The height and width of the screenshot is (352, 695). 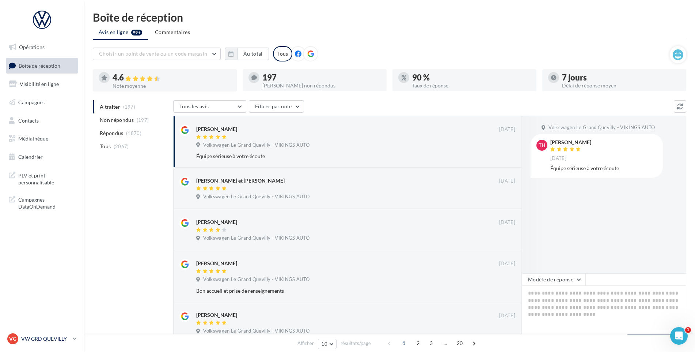 What do you see at coordinates (42, 102) in the screenshot?
I see `a: Campagnes` at bounding box center [42, 102].